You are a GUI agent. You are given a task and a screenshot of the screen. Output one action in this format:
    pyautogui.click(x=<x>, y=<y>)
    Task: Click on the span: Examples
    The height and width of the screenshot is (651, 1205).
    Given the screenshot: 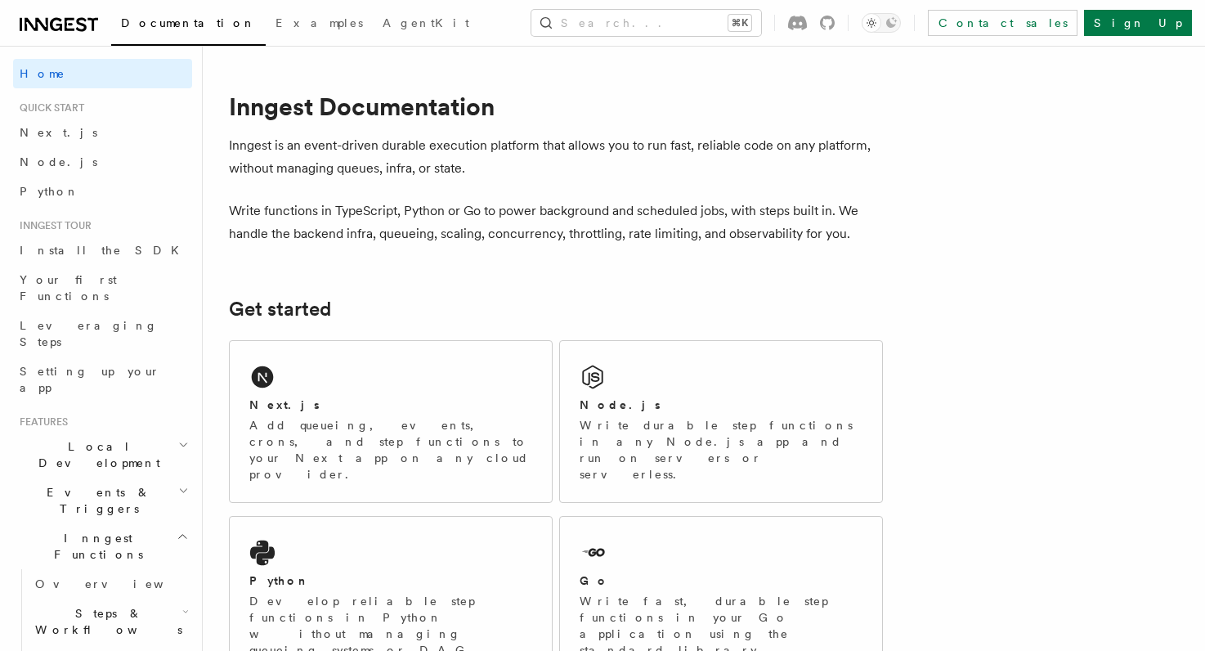 What is the action you would take?
    pyautogui.click(x=319, y=23)
    